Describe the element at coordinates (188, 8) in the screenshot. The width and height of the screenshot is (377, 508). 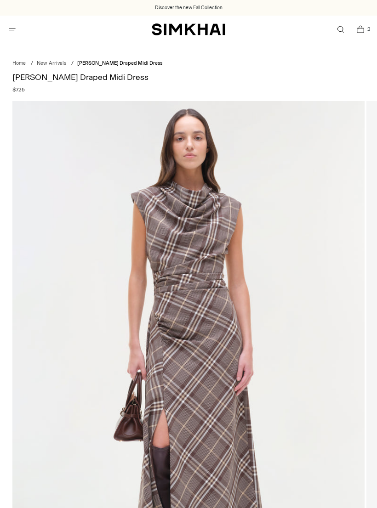
I see `h3: Discover the new Fall Collection` at that location.